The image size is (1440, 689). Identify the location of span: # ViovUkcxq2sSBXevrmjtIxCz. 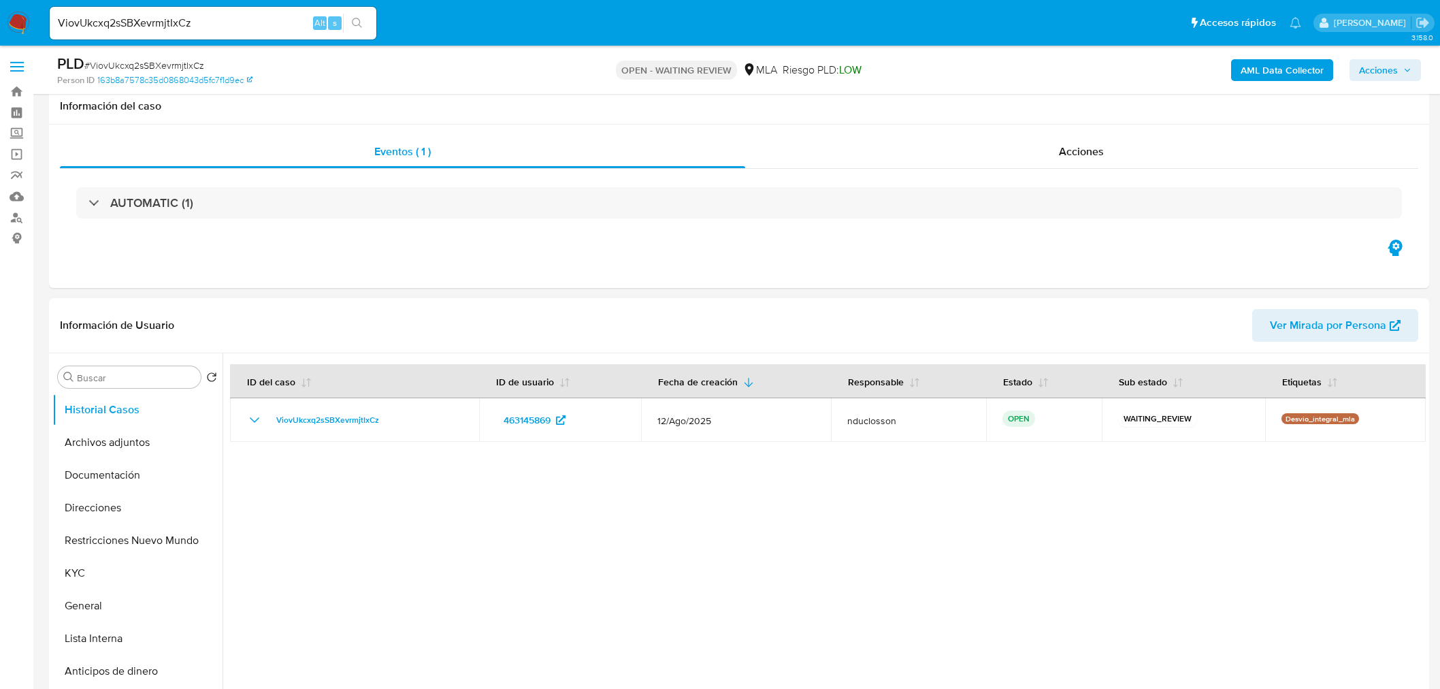
(144, 65).